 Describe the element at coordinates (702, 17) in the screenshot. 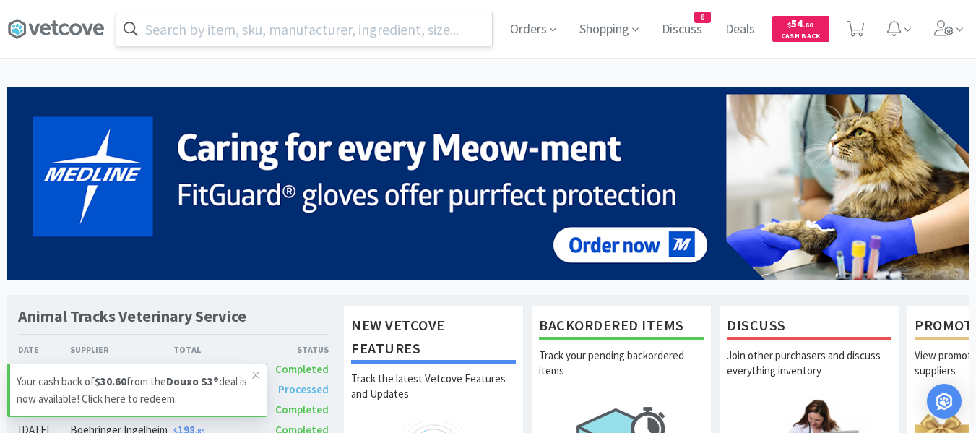

I see `span: 8` at that location.